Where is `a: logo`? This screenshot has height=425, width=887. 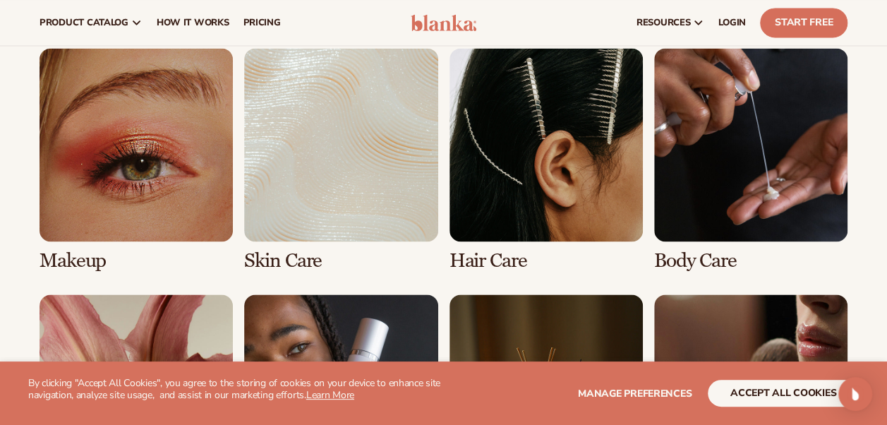 a: logo is located at coordinates (444, 23).